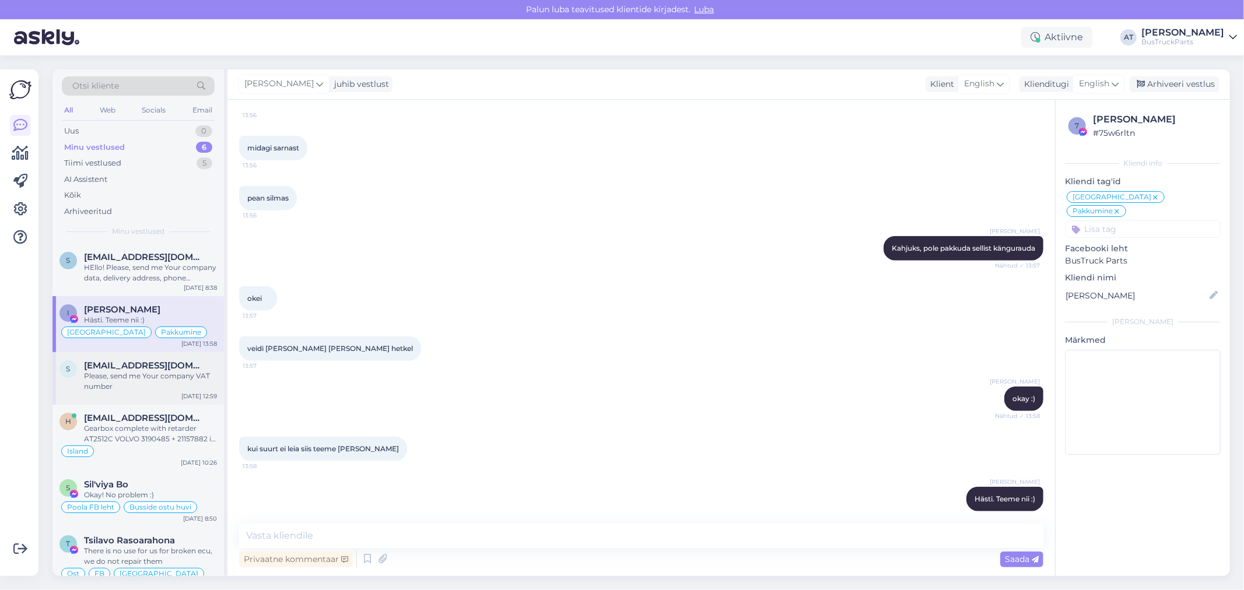 The height and width of the screenshot is (590, 1244). What do you see at coordinates (68, 312) in the screenshot?
I see `span: I` at bounding box center [68, 312].